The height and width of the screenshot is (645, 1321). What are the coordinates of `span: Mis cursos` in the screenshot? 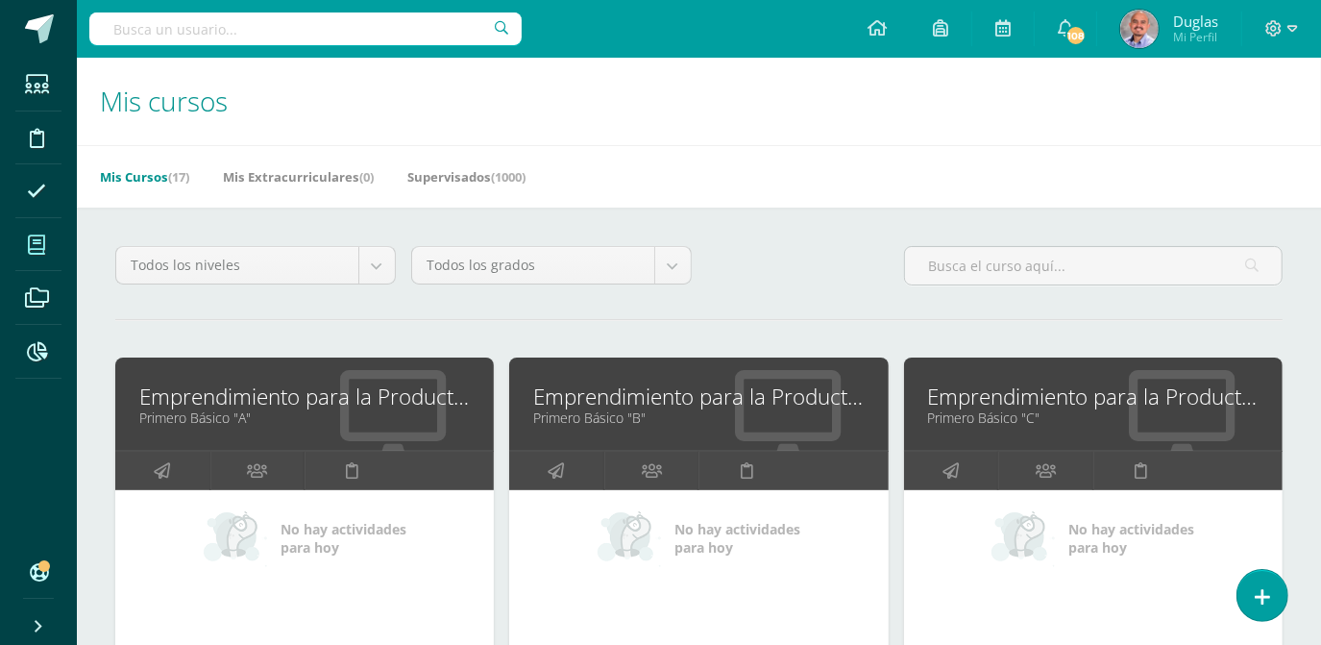 It's located at (163, 101).